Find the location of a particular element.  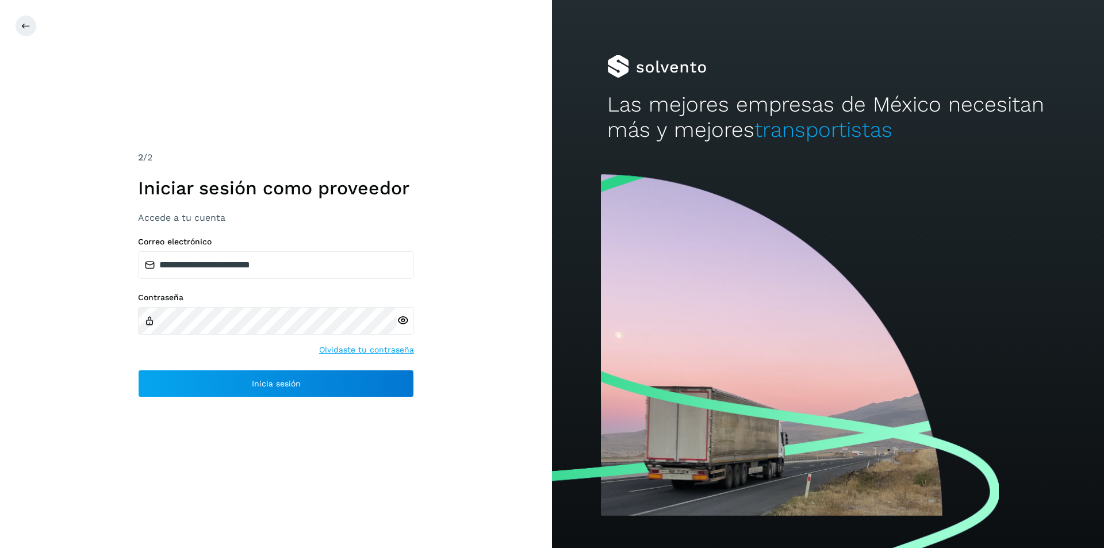

label: Correo electrónico is located at coordinates (276, 242).